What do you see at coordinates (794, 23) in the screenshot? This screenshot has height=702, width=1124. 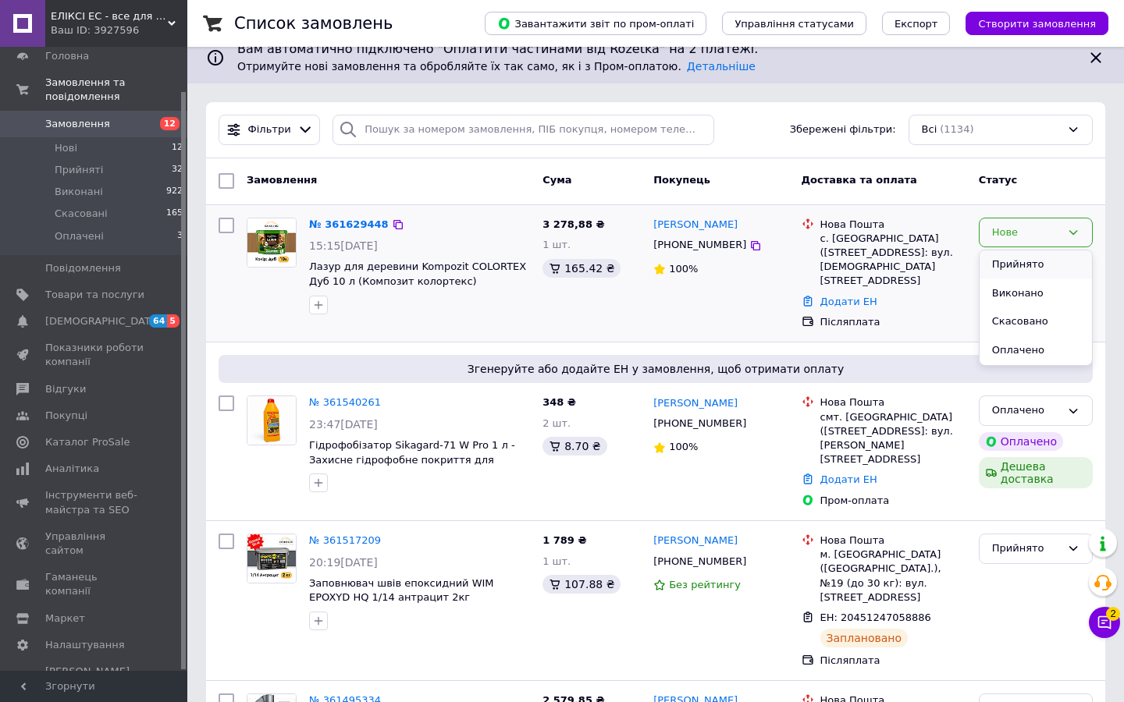 I see `button: Управління статусами` at bounding box center [794, 23].